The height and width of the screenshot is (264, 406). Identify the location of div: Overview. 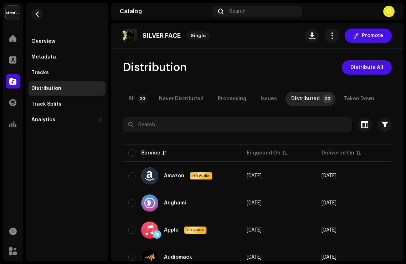
(43, 41).